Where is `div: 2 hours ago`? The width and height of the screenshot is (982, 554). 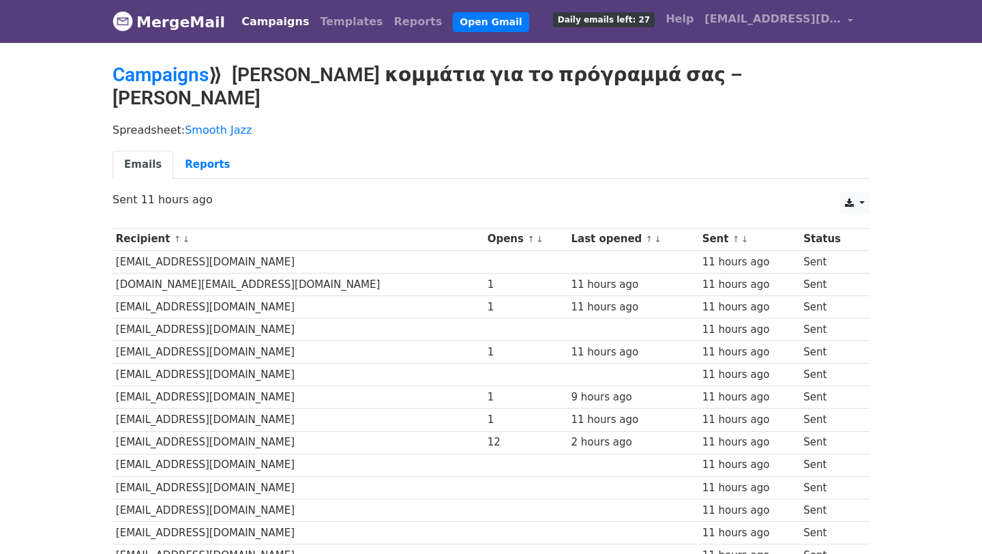
div: 2 hours ago is located at coordinates (633, 442).